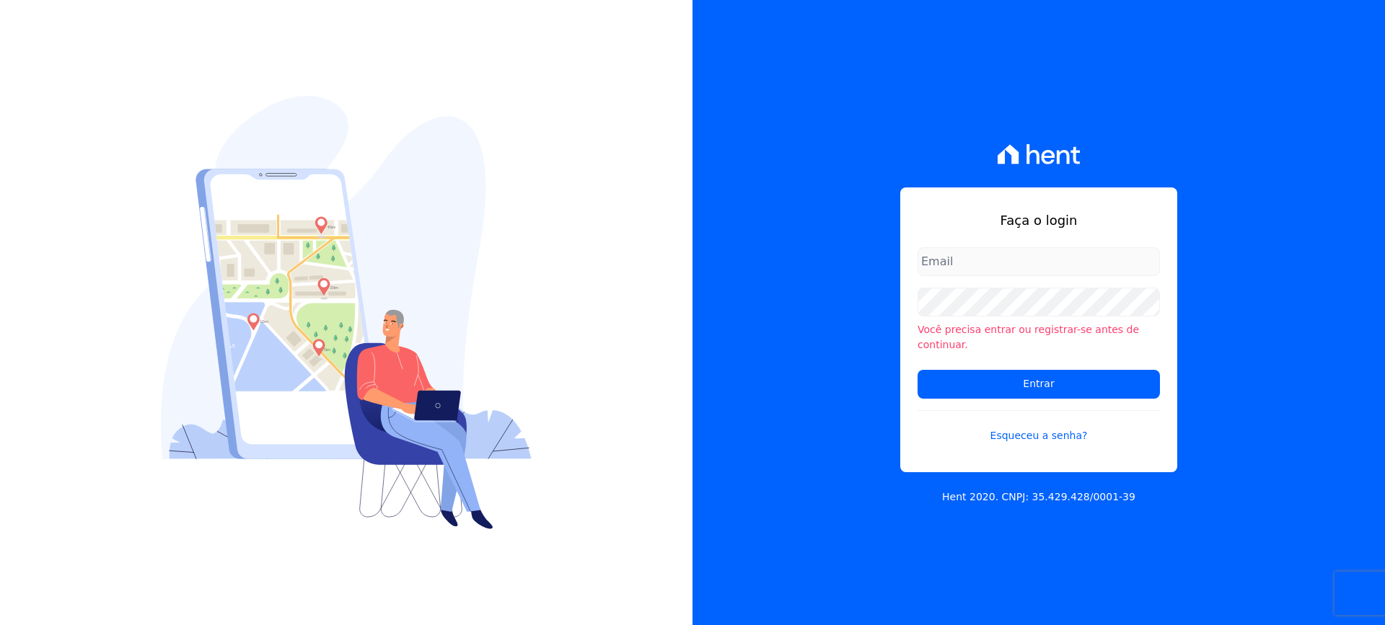 The width and height of the screenshot is (1385, 625). I want to click on a: Esqueceu a senha?, so click(1038, 427).